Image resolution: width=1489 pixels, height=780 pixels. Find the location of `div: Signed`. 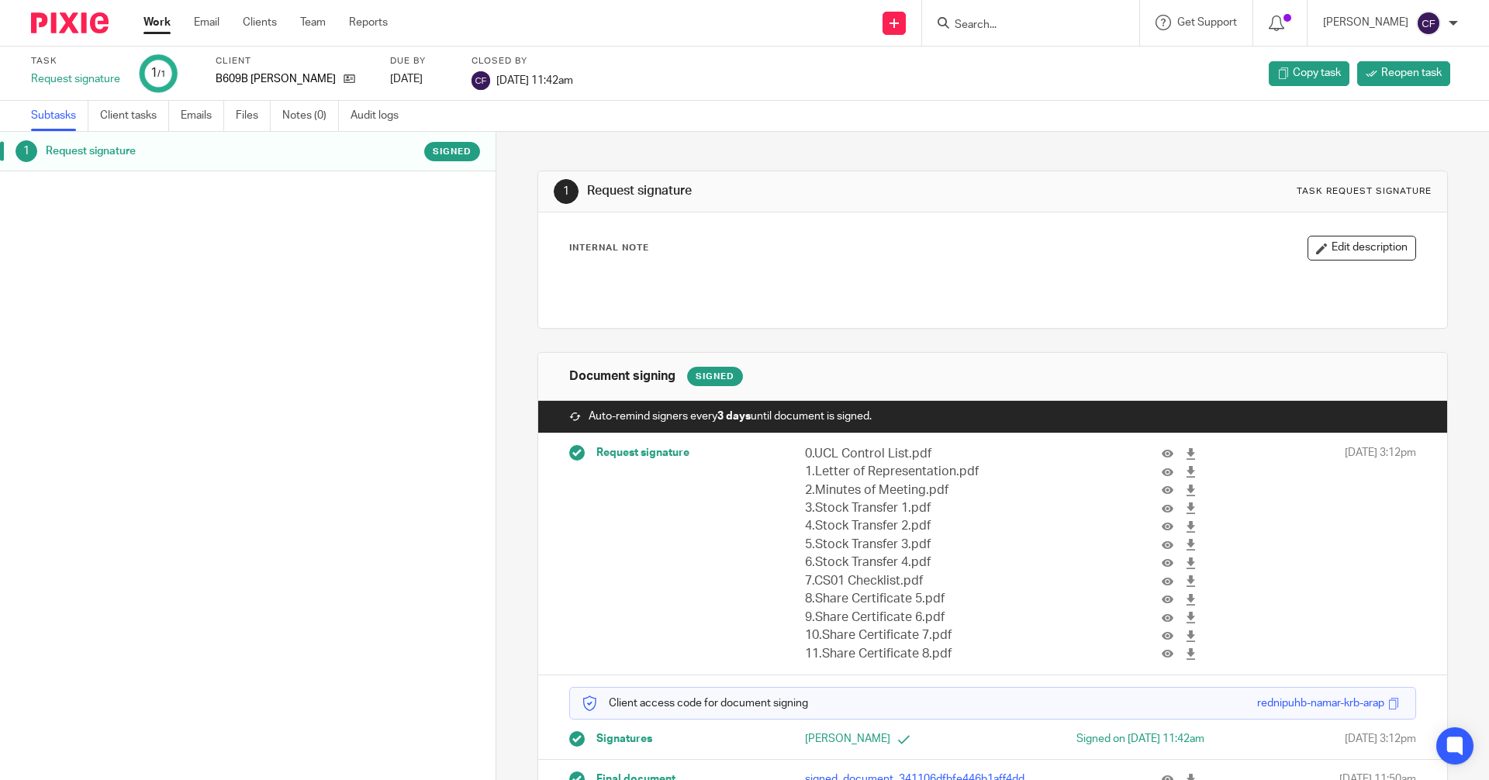

div: Signed is located at coordinates (715, 376).